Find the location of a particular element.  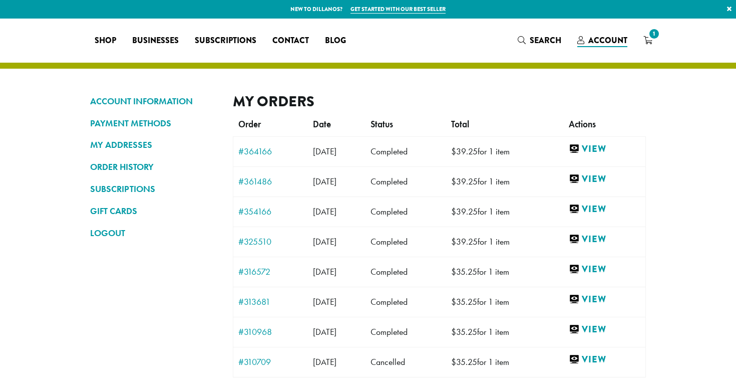

span: Shop is located at coordinates (105, 41).